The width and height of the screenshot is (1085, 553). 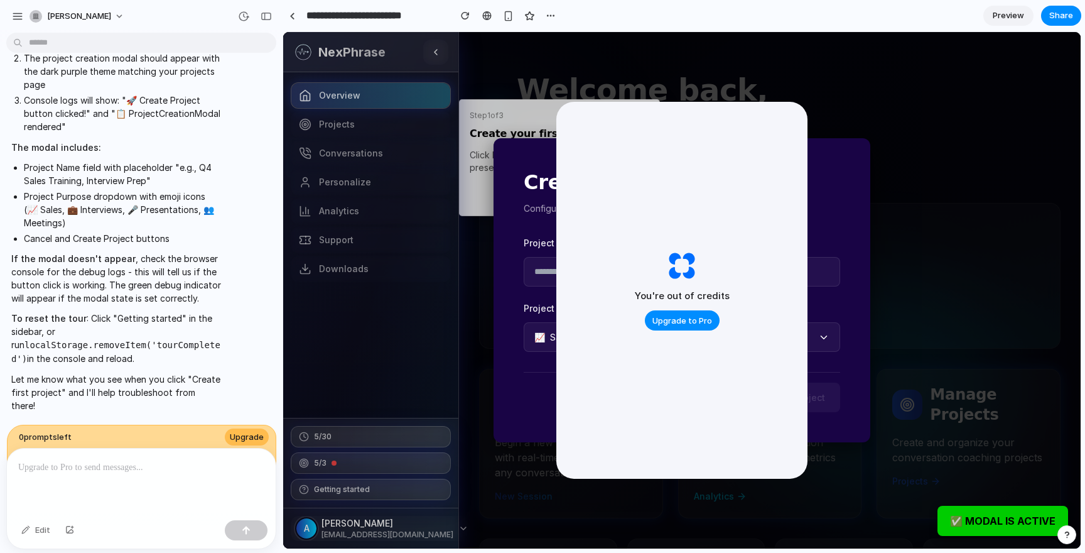 What do you see at coordinates (56, 147) in the screenshot?
I see `strong: The modal includes:` at bounding box center [56, 147].